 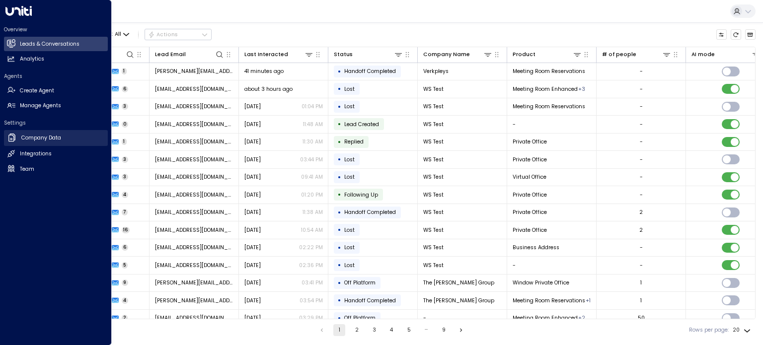 What do you see at coordinates (374, 330) in the screenshot?
I see `button: Go to page 3` at bounding box center [374, 330].